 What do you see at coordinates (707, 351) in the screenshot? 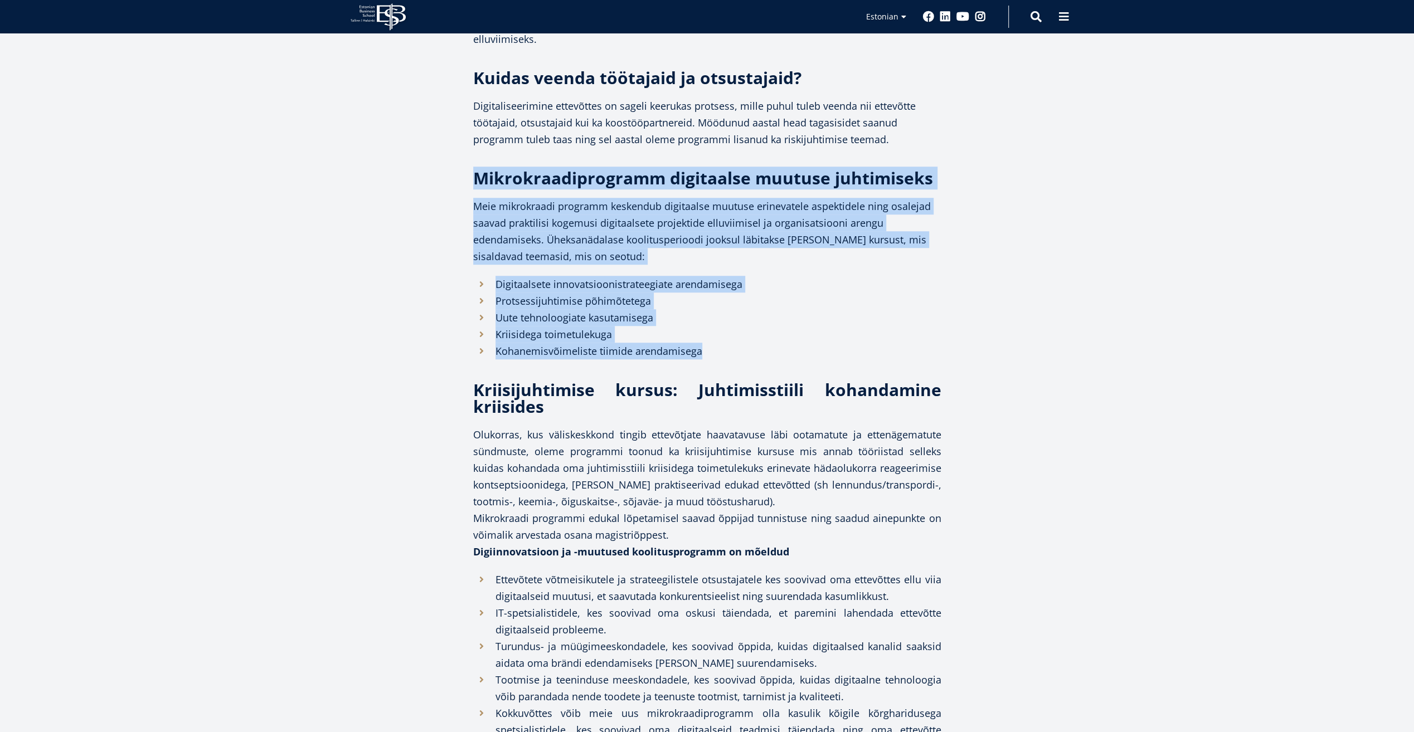
I see `li: Kohanemisvõimeliste tiimide arendamisega` at bounding box center [707, 351].